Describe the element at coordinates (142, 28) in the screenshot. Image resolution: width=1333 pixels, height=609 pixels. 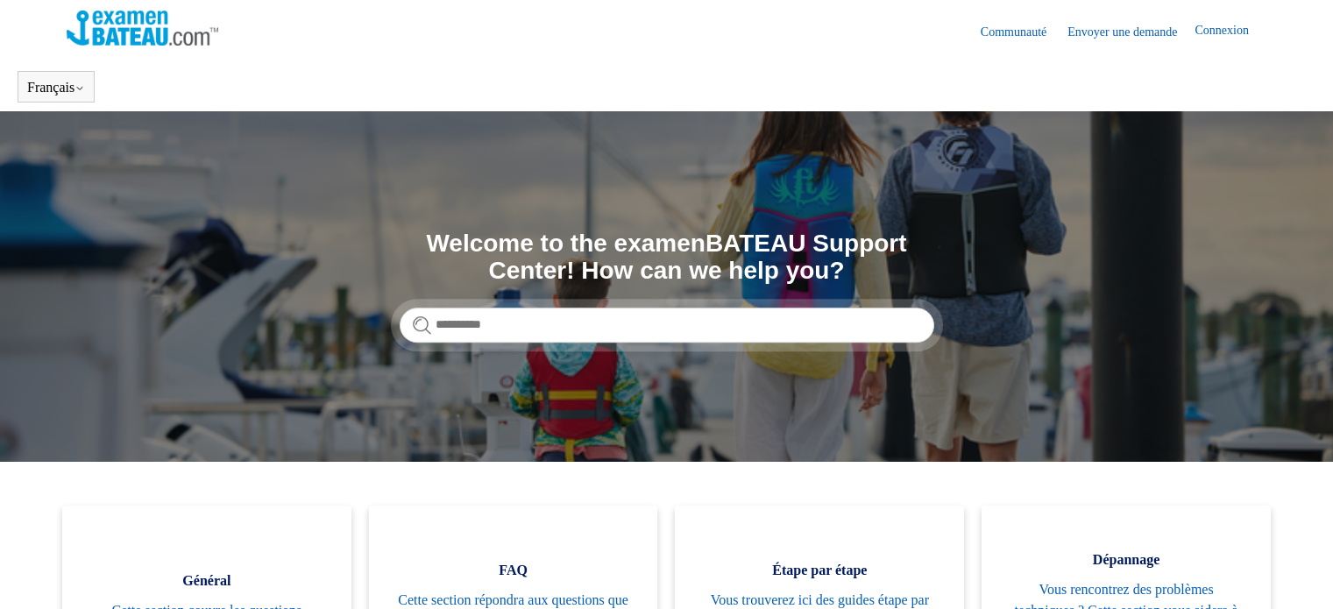
I see `img: Page d’accueil du Centre d’aide Examen Bateau` at that location.